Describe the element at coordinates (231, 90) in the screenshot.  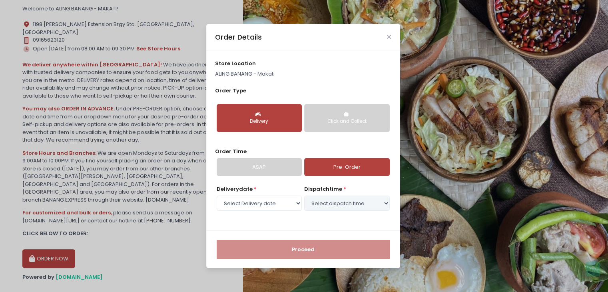
I see `span: Order Type` at that location.